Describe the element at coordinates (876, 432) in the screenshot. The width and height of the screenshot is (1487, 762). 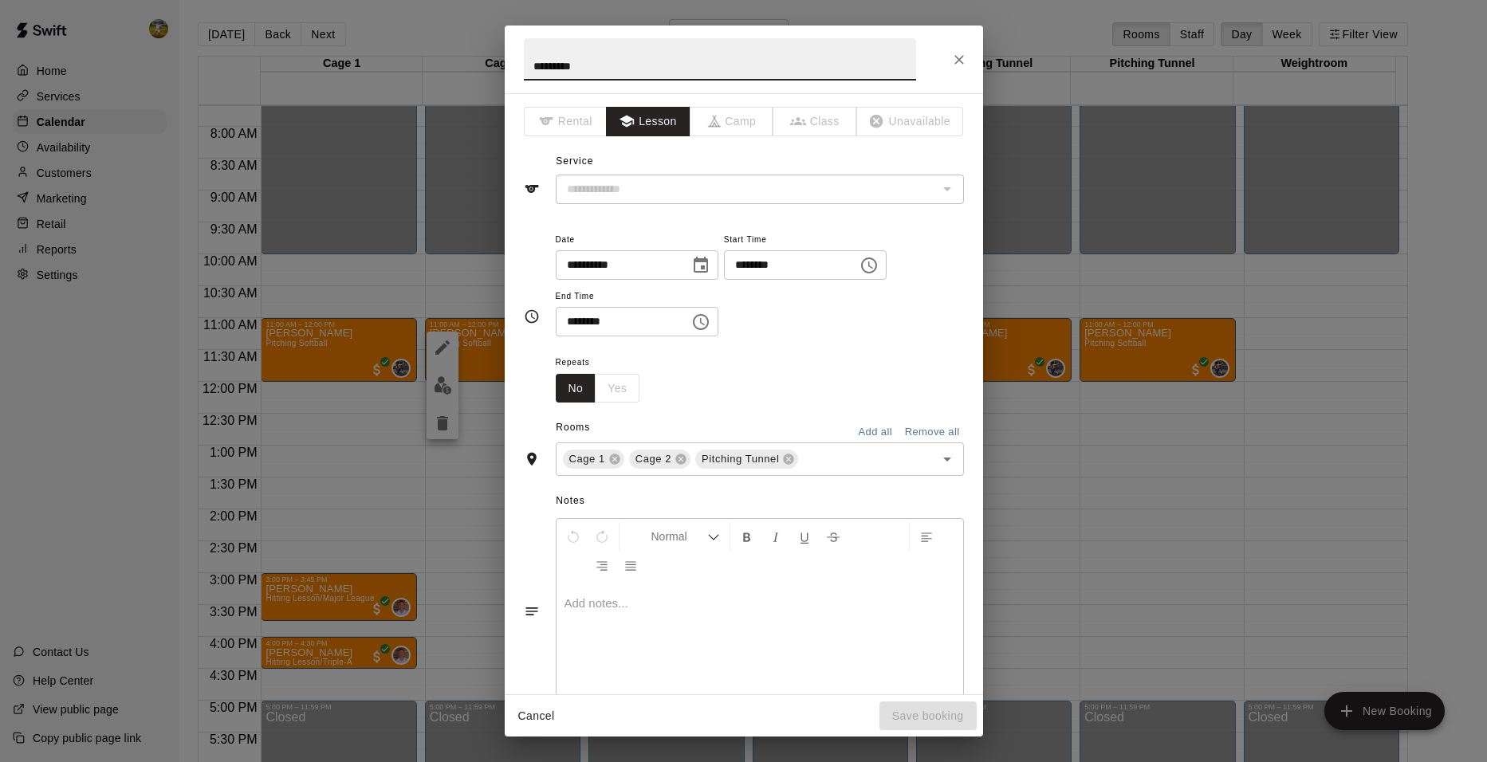
I see `button: Add all` at that location.